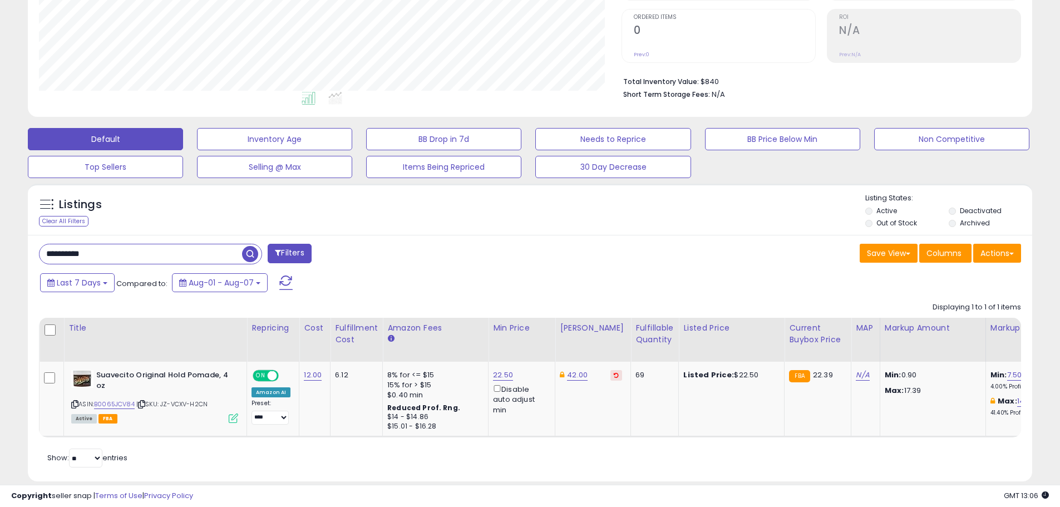 Image resolution: width=1060 pixels, height=507 pixels. What do you see at coordinates (818, 81) in the screenshot?
I see `li: $840` at bounding box center [818, 81].